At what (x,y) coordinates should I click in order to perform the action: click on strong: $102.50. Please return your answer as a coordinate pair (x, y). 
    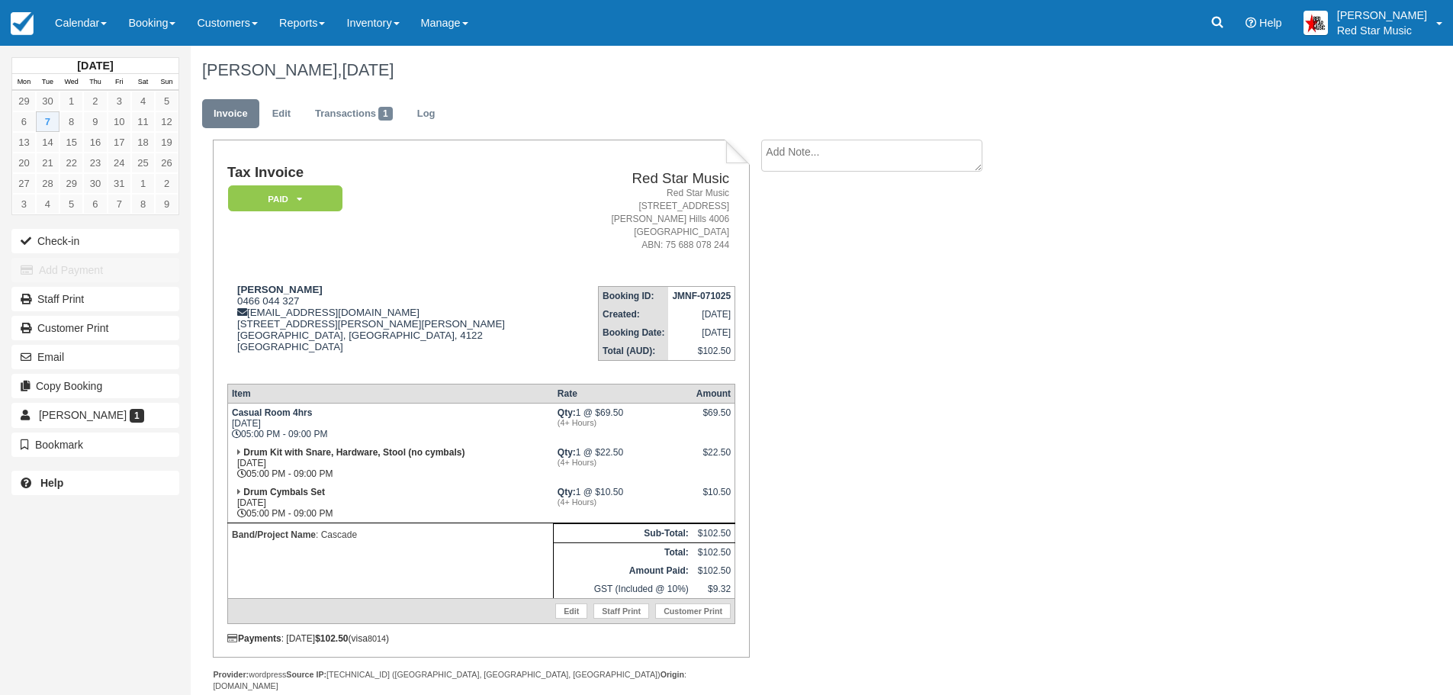
    Looking at the image, I should click on (331, 638).